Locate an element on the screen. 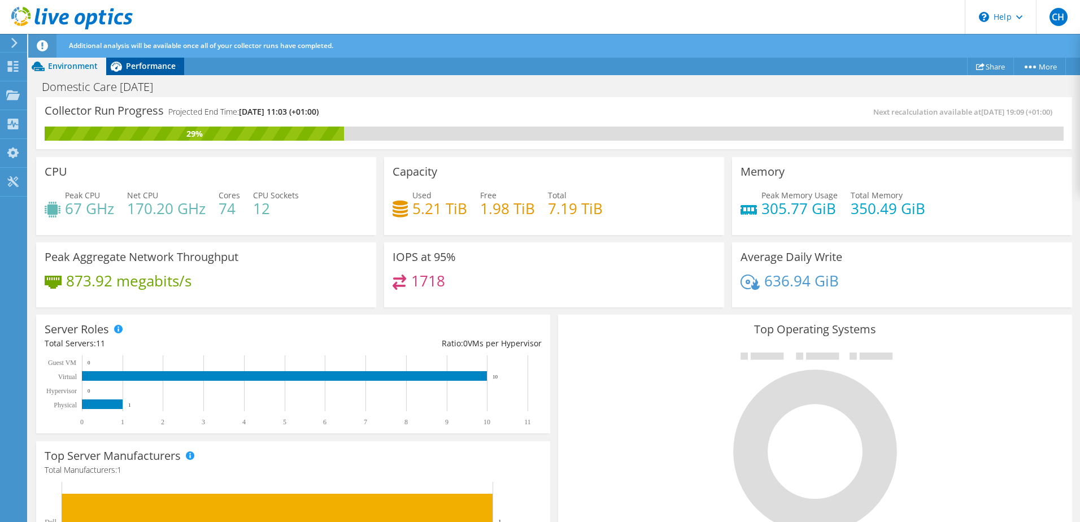 This screenshot has height=522, width=1080. text: Physical is located at coordinates (65, 405).